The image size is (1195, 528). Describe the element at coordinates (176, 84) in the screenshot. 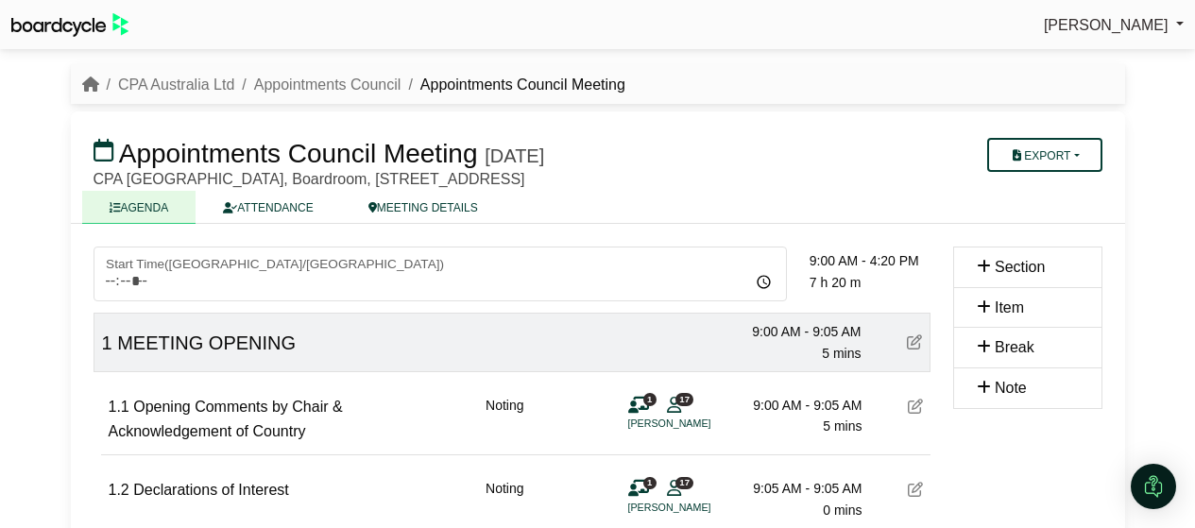

I see `a: CPA Australia Ltd` at that location.